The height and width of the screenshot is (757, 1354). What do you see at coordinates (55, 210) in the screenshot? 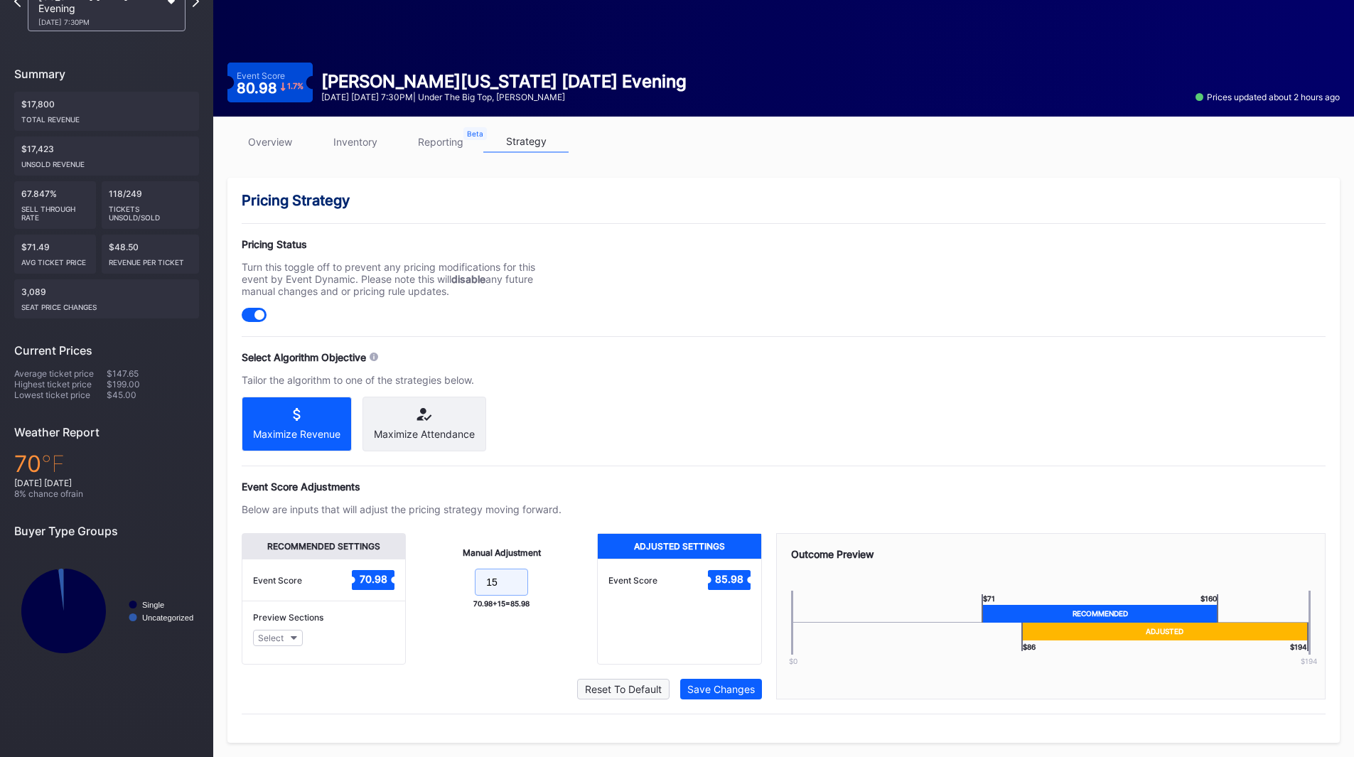
I see `div: Sell Through Rate` at bounding box center [55, 210].